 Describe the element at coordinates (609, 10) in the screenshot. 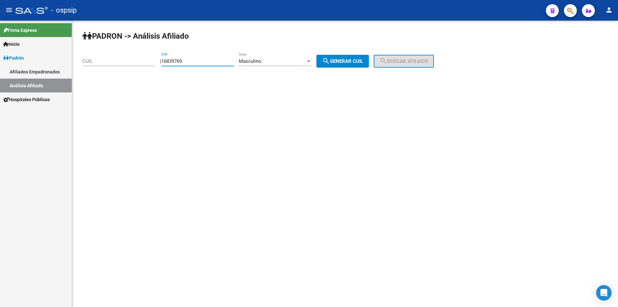

I see `mat-icon: person` at that location.